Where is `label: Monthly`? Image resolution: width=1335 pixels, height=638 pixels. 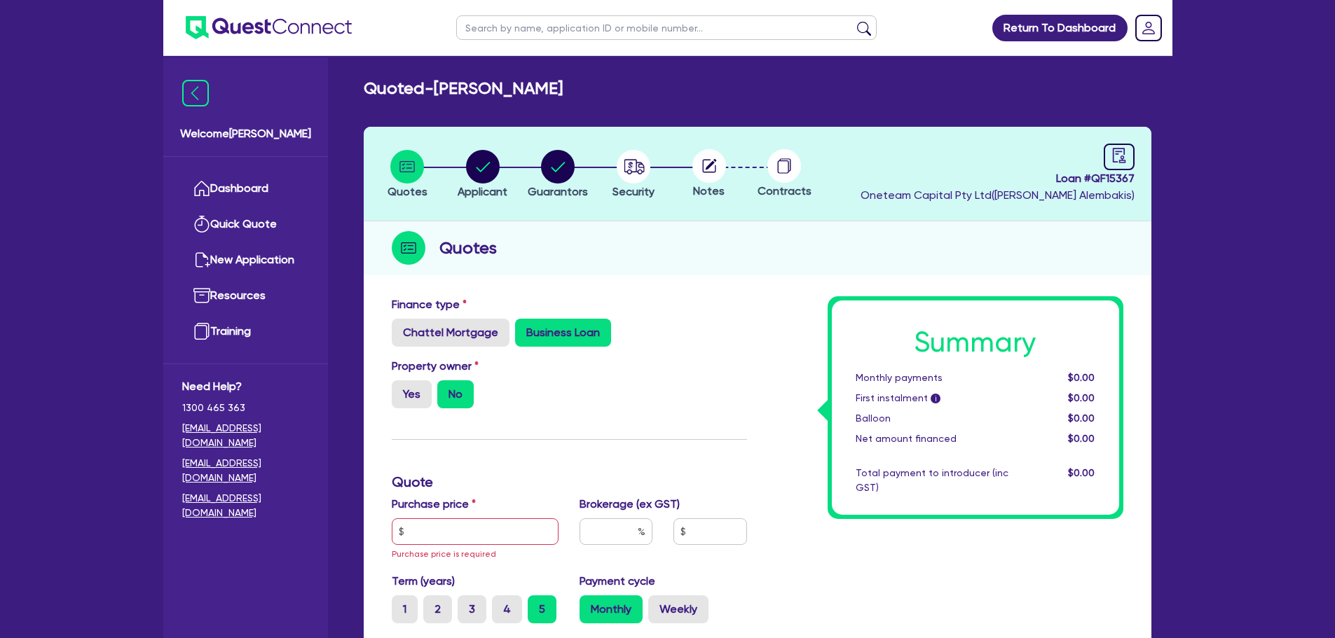
label: Monthly is located at coordinates (611, 610).